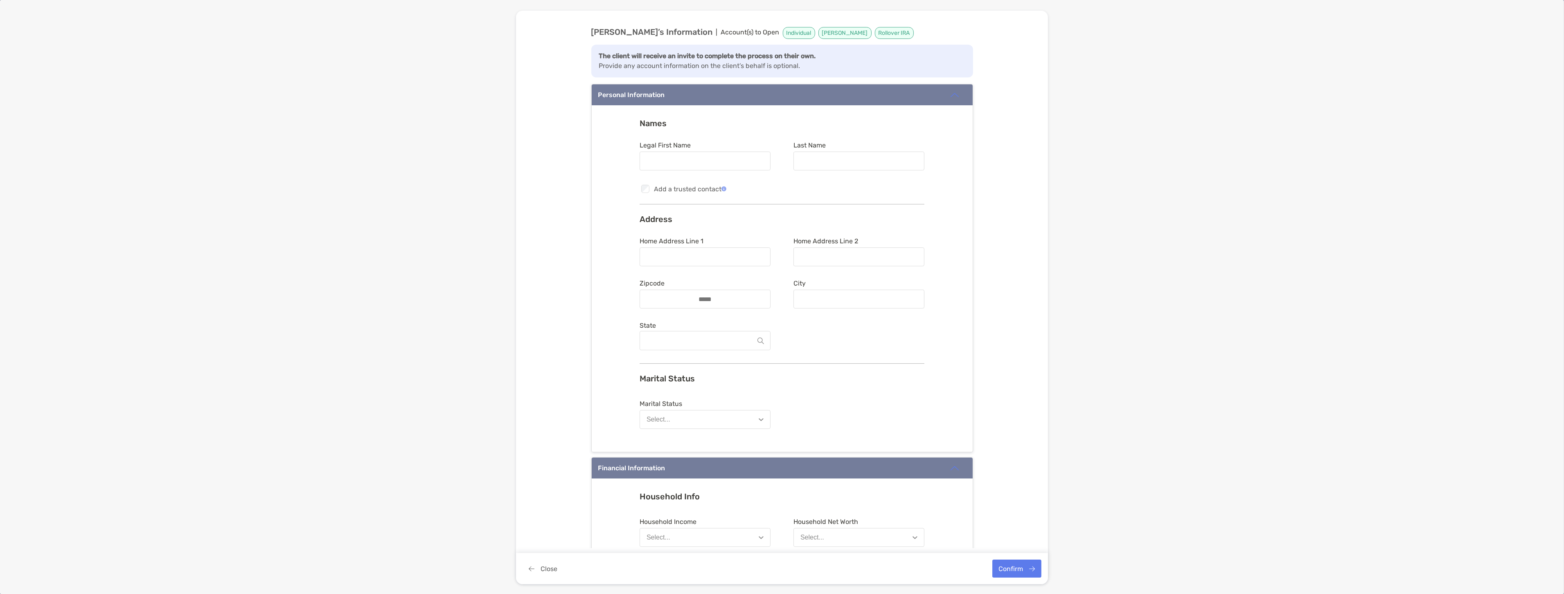 The height and width of the screenshot is (594, 1564). Describe the element at coordinates (705, 403) in the screenshot. I see `span: Marital Status` at that location.